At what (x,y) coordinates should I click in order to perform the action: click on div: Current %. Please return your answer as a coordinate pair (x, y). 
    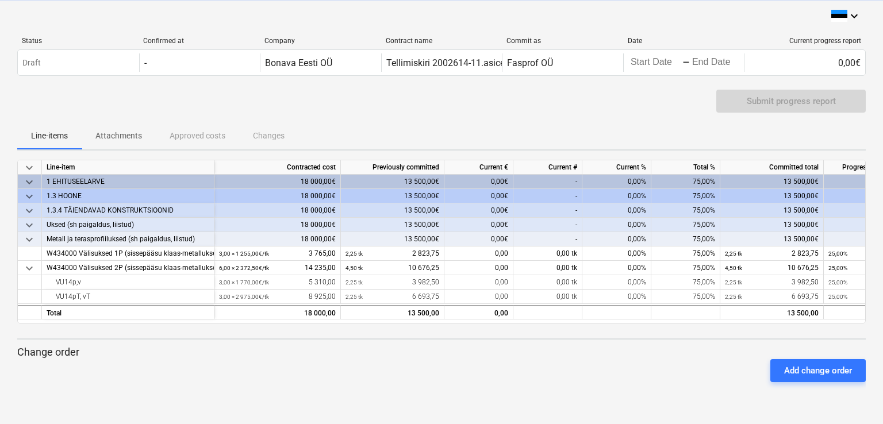
    Looking at the image, I should click on (617, 167).